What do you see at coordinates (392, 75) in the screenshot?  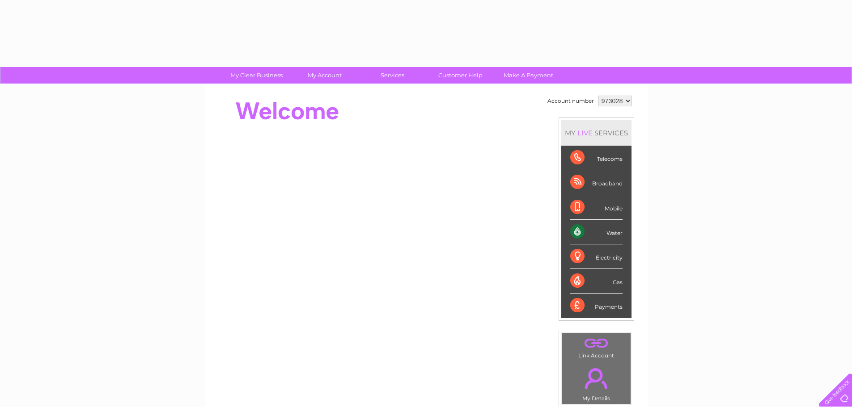 I see `a: Services` at bounding box center [392, 75].